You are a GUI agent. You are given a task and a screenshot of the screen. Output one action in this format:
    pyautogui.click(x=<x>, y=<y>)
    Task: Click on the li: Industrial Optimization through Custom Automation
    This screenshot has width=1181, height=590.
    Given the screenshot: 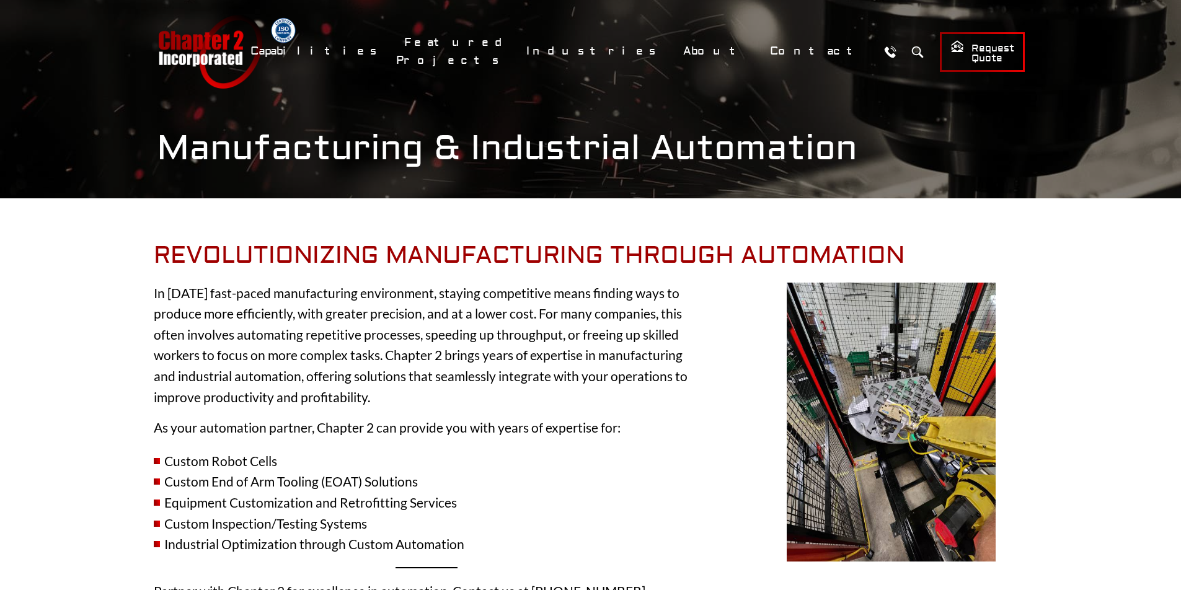 What is the action you would take?
    pyautogui.click(x=426, y=544)
    